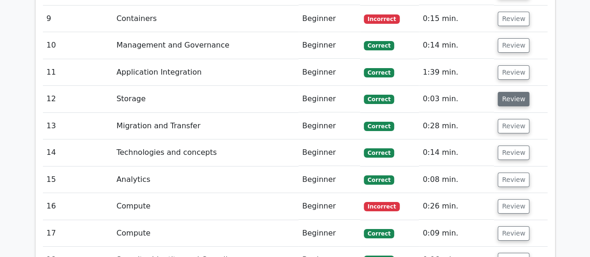 The width and height of the screenshot is (590, 257). I want to click on td: 9, so click(78, 19).